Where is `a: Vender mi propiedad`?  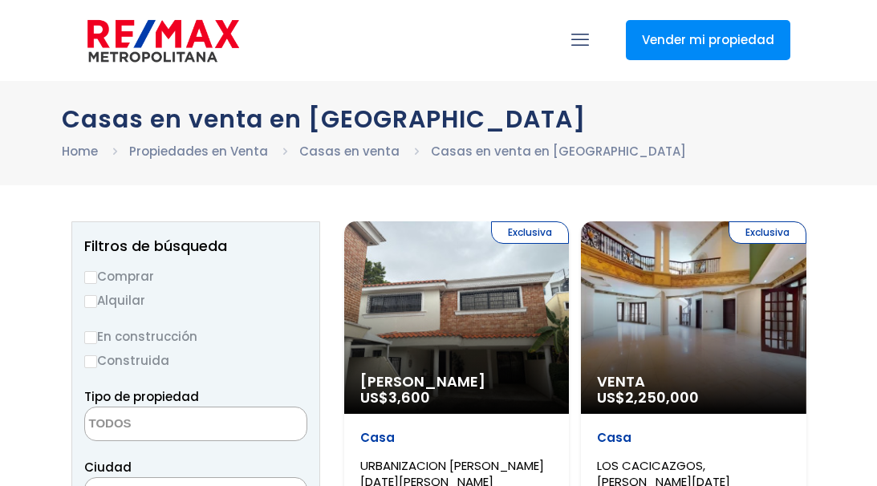
a: Vender mi propiedad is located at coordinates (708, 40).